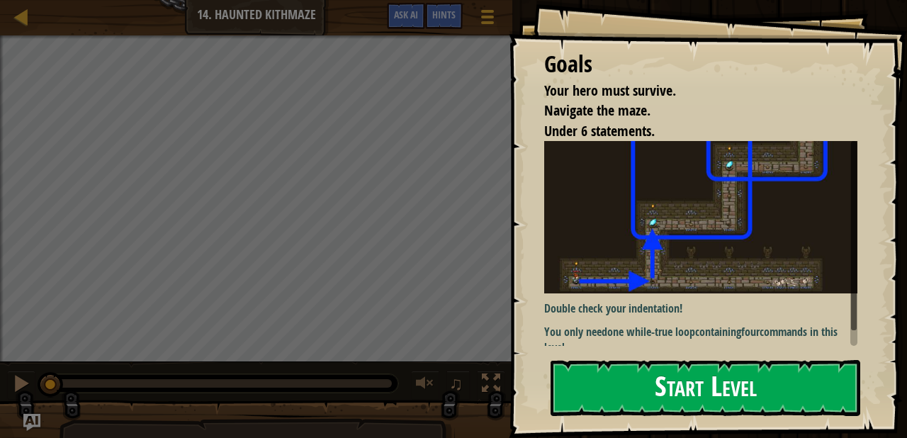  Describe the element at coordinates (660, 332) in the screenshot. I see `strong: while-true loop` at that location.